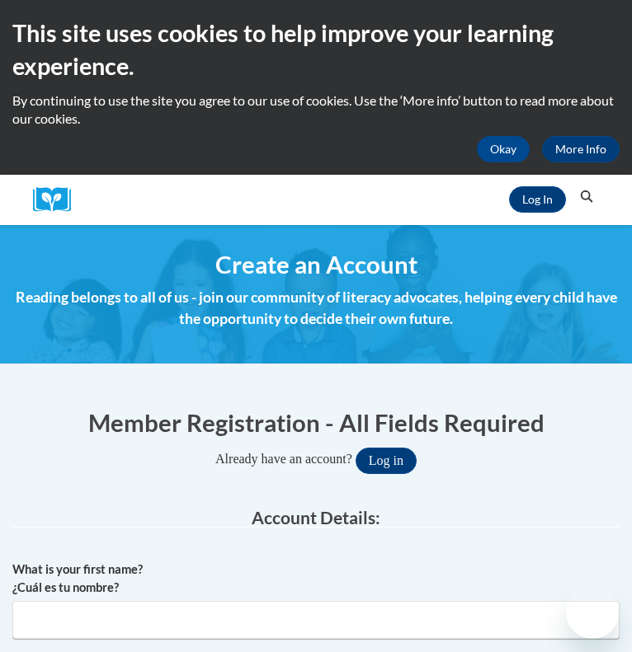 This screenshot has width=632, height=652. What do you see at coordinates (58, 200) in the screenshot?
I see `a: Cox Campus` at bounding box center [58, 200].